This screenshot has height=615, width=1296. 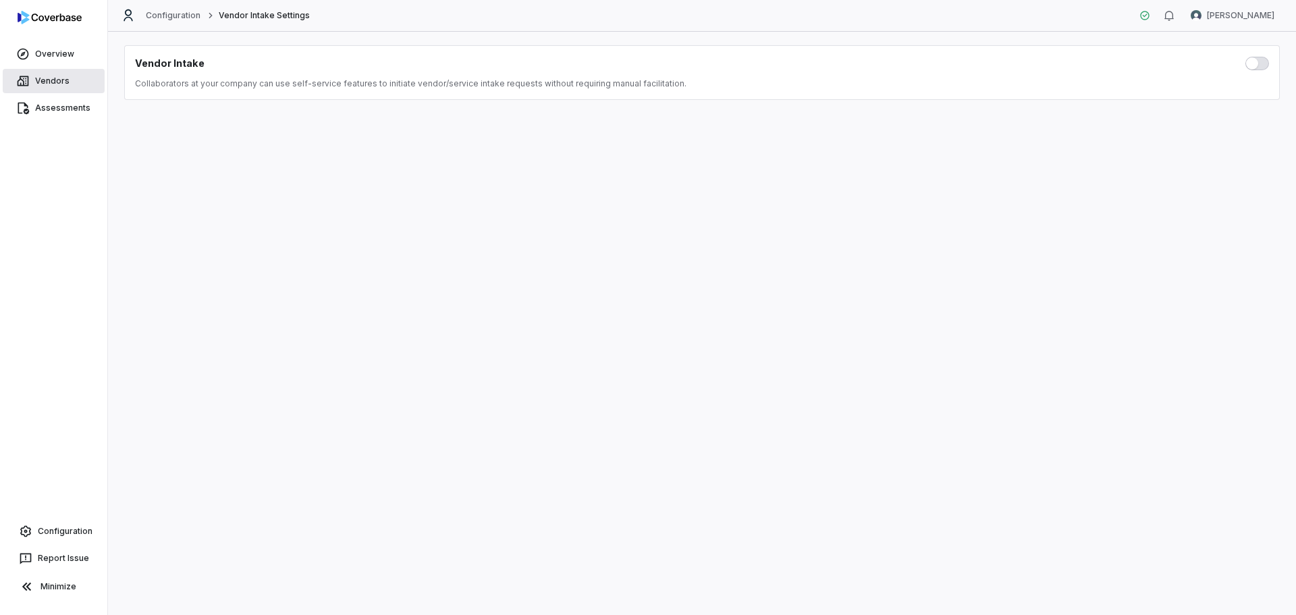 What do you see at coordinates (63, 558) in the screenshot?
I see `span: Report Issue` at bounding box center [63, 558].